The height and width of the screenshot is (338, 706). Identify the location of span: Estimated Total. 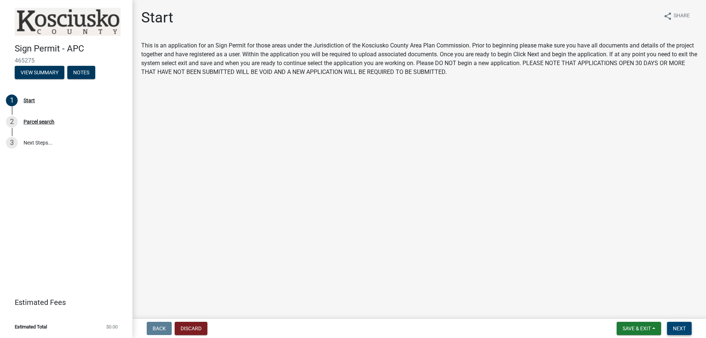
(31, 326).